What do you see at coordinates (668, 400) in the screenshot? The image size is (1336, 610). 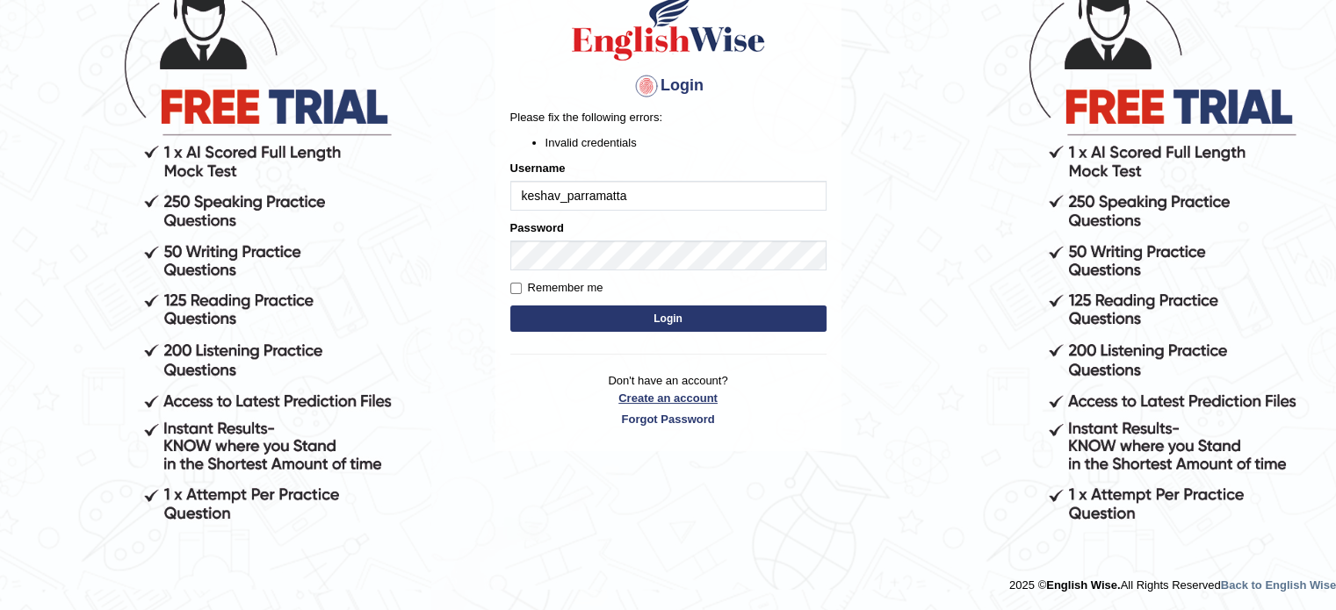 I see `p: Don't have an account?` at bounding box center [668, 400].